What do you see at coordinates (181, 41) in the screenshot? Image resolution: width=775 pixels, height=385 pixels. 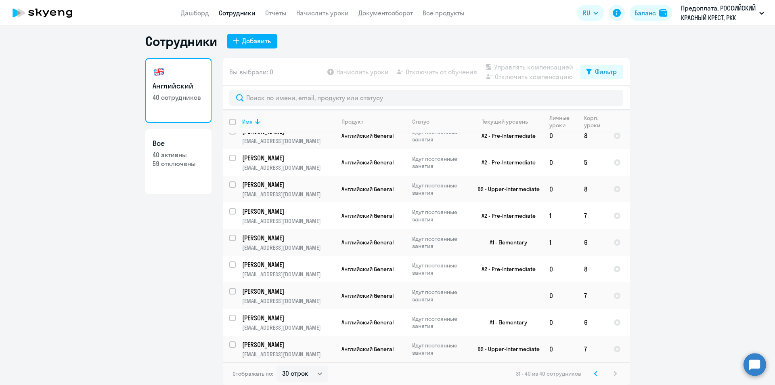 I see `h1: Сотрудники` at bounding box center [181, 41].